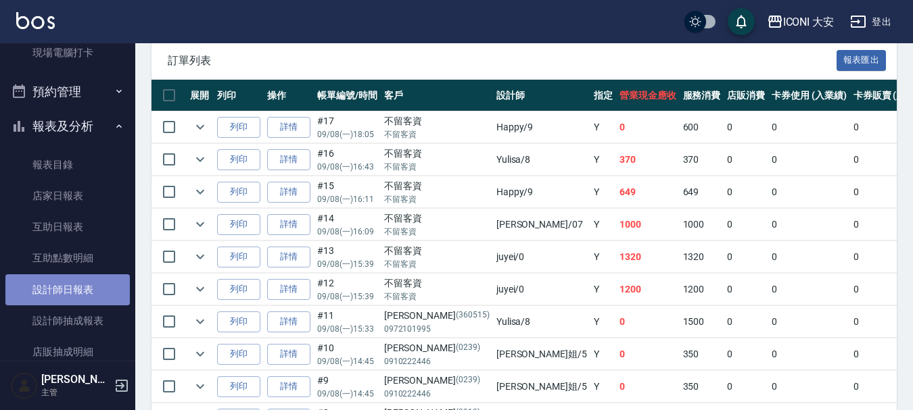  I want to click on td: 1200, so click(702, 289).